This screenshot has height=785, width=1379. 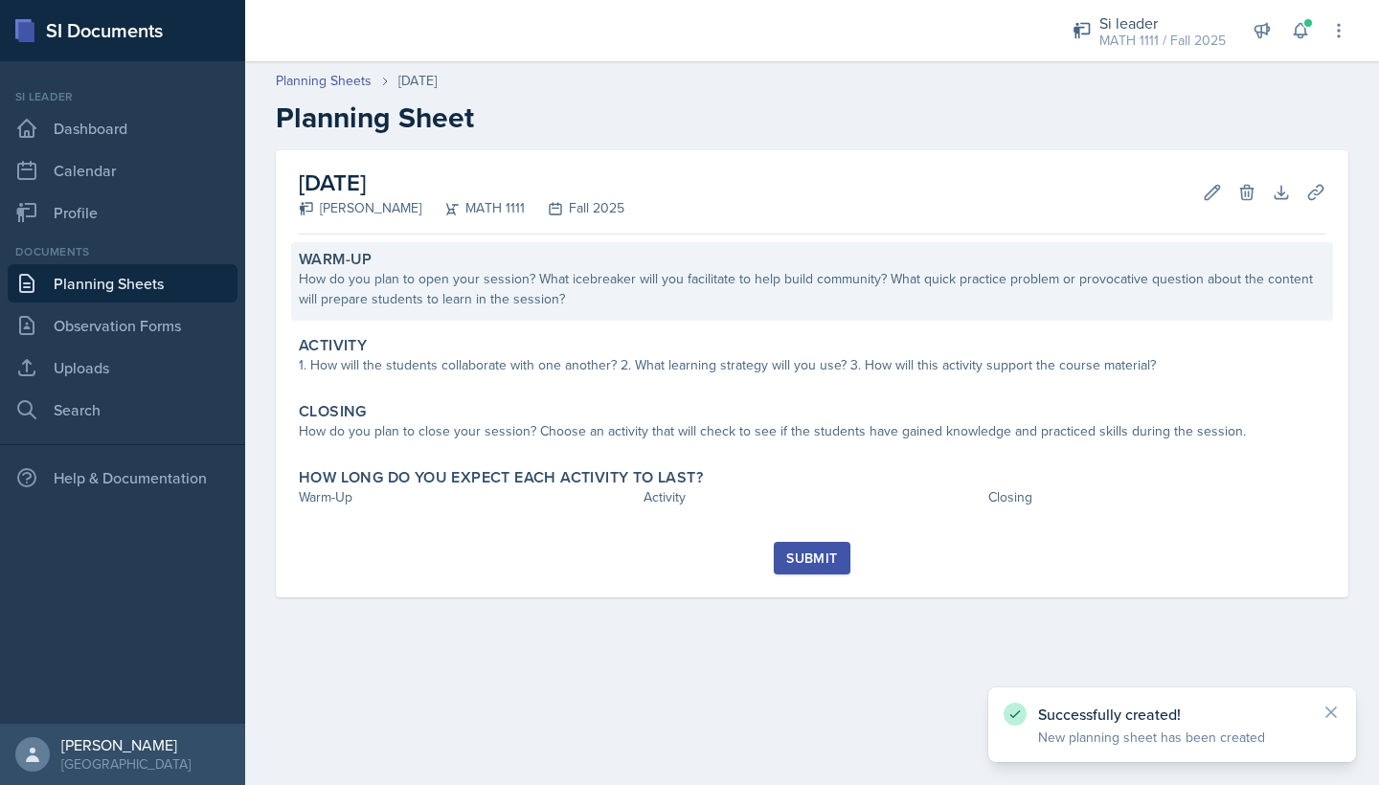 What do you see at coordinates (123, 326) in the screenshot?
I see `a: Observation Forms` at bounding box center [123, 326].